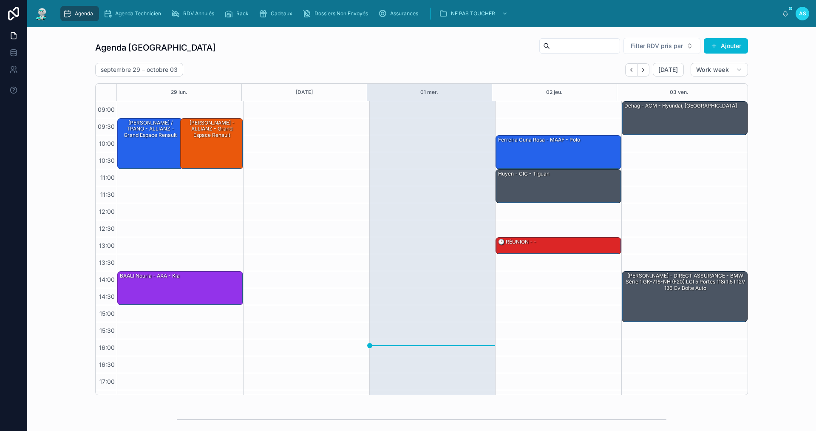 The width and height of the screenshot is (816, 431). What do you see at coordinates (281, 14) in the screenshot?
I see `span: Cadeaux` at bounding box center [281, 14].